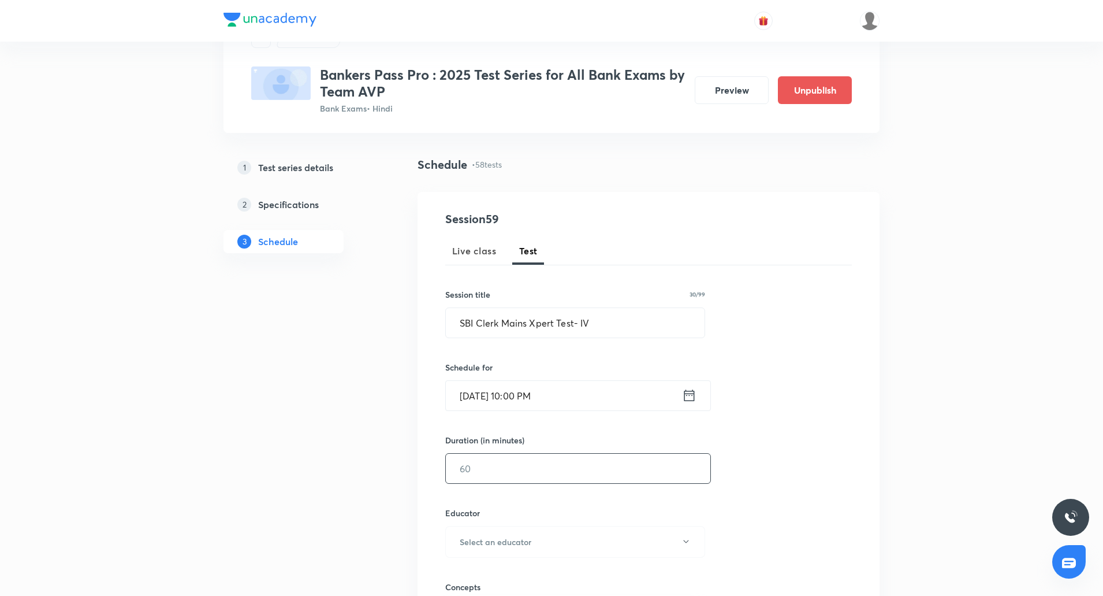 The image size is (1103, 596). Describe the element at coordinates (1071, 517) in the screenshot. I see `img: ttu` at that location.